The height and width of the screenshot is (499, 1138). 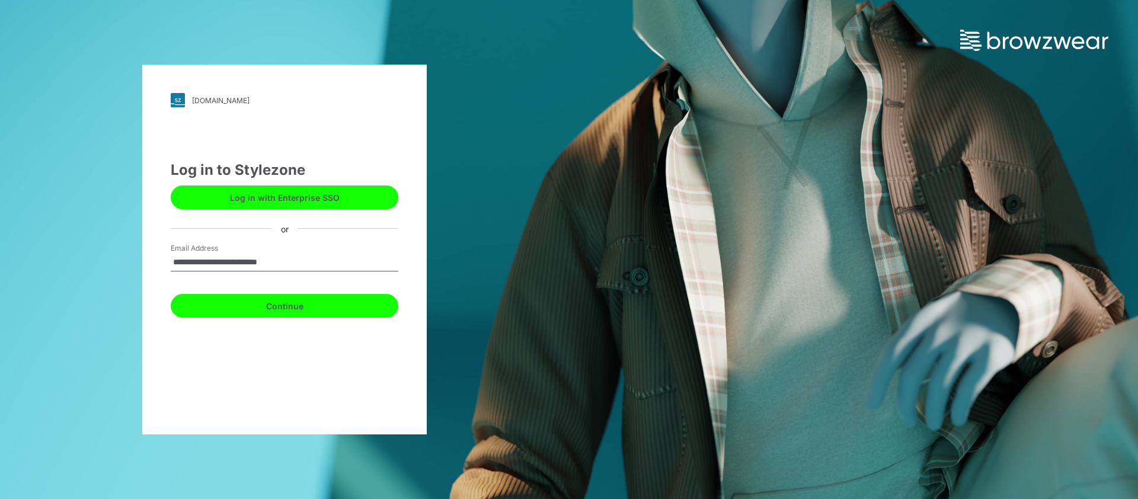 I want to click on button: Continue, so click(x=285, y=306).